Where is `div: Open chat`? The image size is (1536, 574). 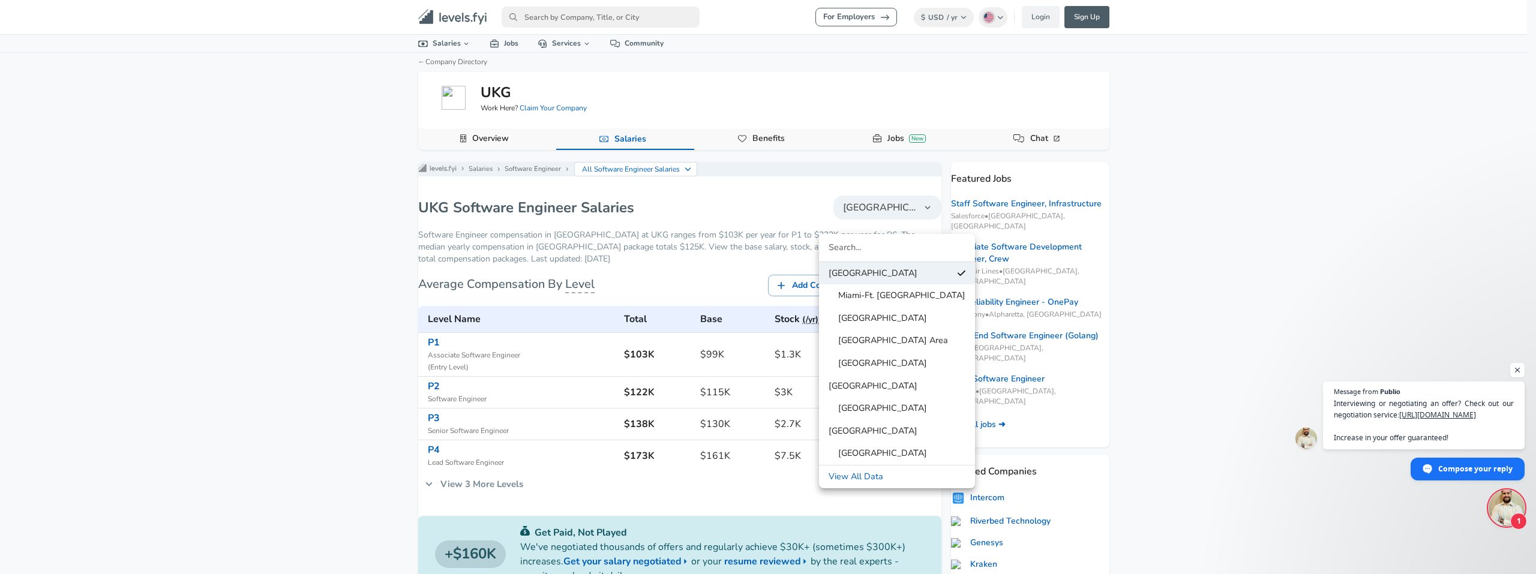
div: Open chat is located at coordinates (1506, 508).